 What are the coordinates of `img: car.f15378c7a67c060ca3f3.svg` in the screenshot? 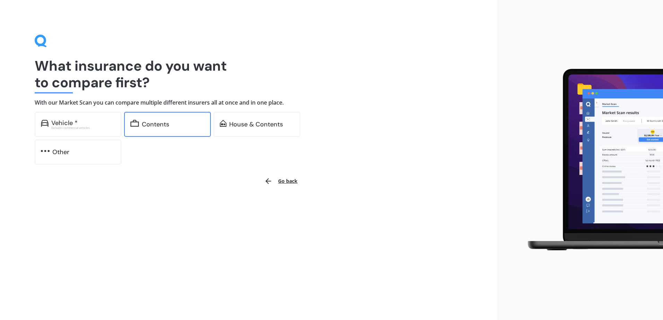 It's located at (45, 123).